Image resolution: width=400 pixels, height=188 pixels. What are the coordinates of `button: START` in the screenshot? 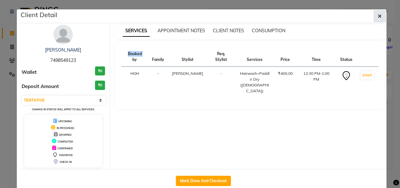 It's located at (367, 75).